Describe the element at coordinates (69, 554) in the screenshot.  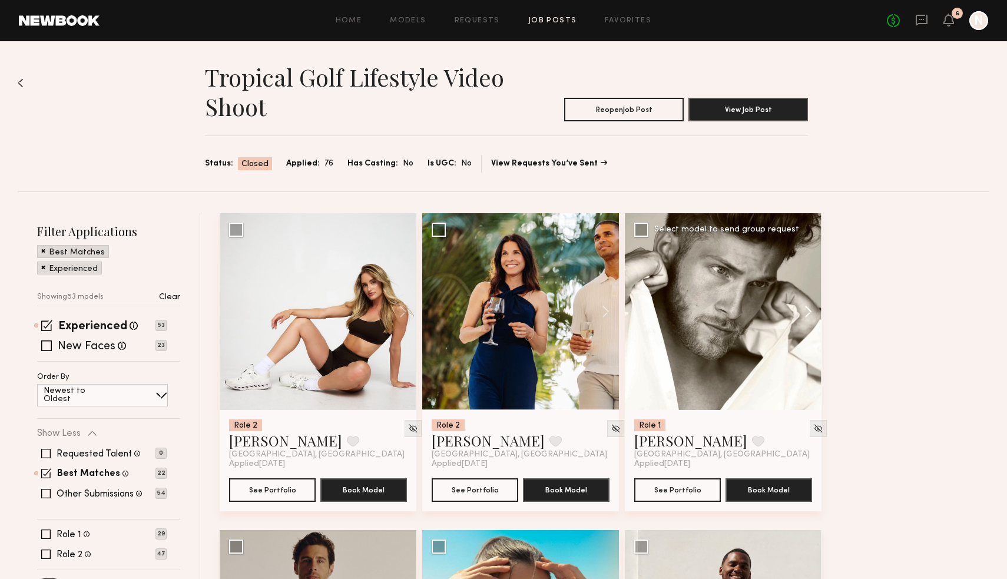
I see `label: Role 2` at that location.